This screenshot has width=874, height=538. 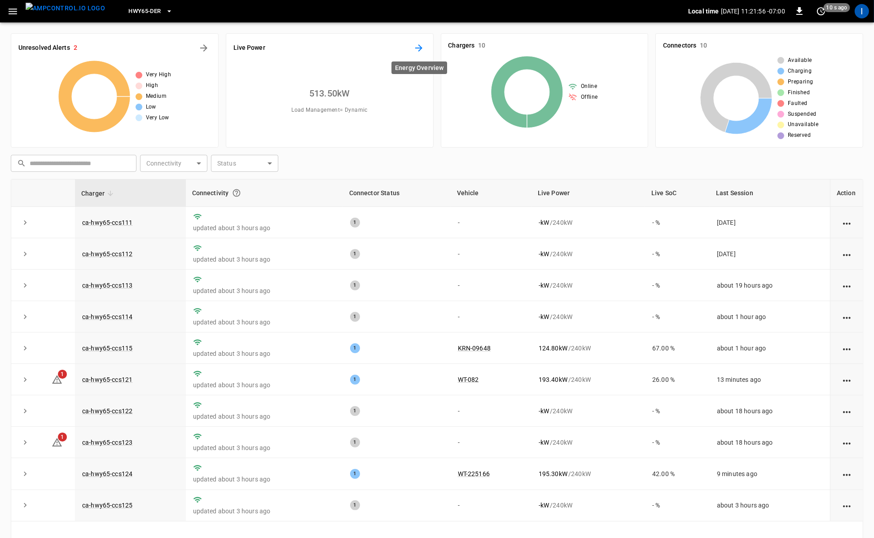 What do you see at coordinates (803, 115) in the screenshot?
I see `span: Suspended` at bounding box center [803, 115].